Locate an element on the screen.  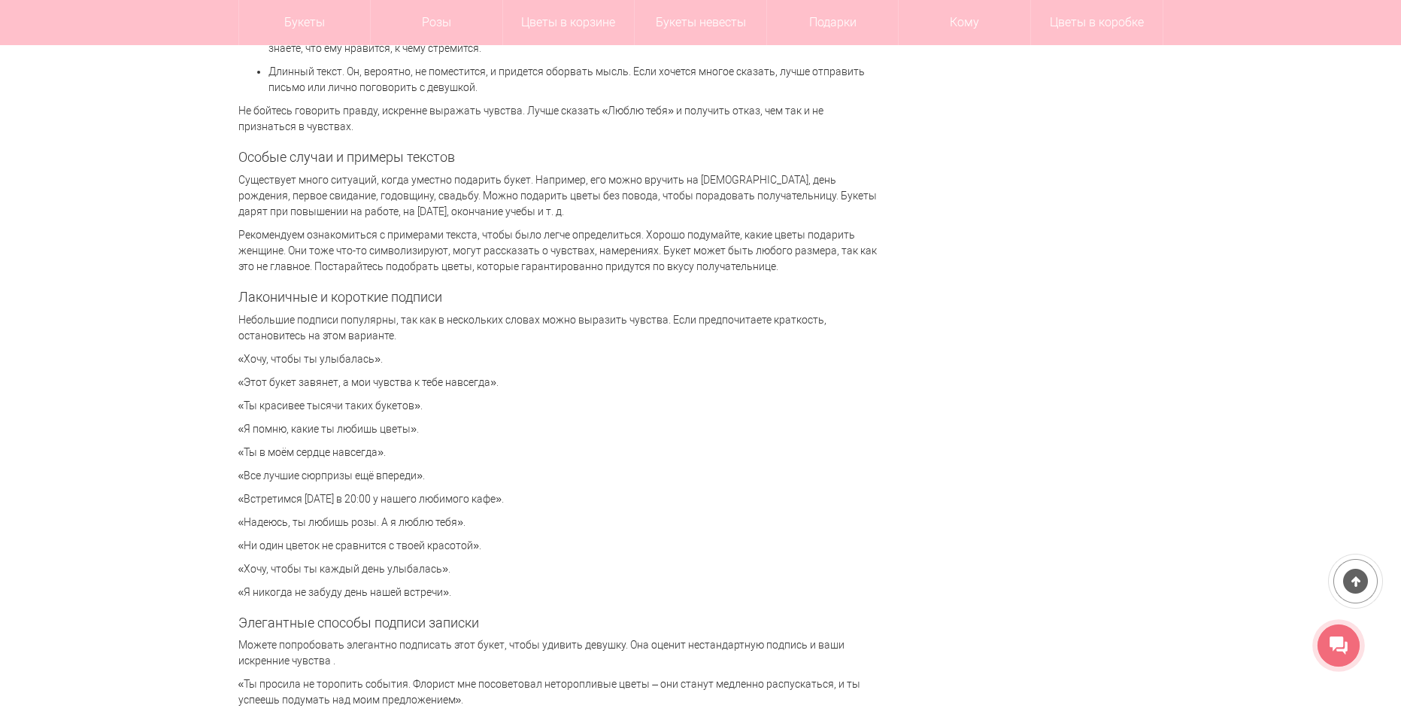
p: Существует много ситуаций, когда уместно подарить букет. Например, его можно вручить на [DEMOGRAP... is located at coordinates (558, 196).